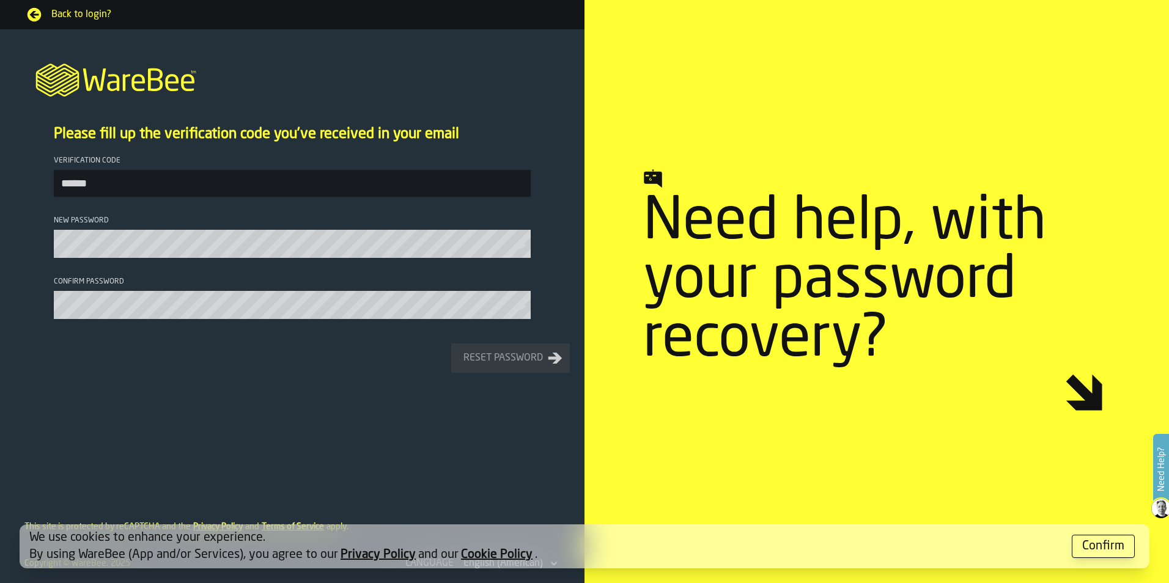 The width and height of the screenshot is (1169, 583). Describe the element at coordinates (877, 279) in the screenshot. I see `a: Need help, with your password recovery?` at that location.